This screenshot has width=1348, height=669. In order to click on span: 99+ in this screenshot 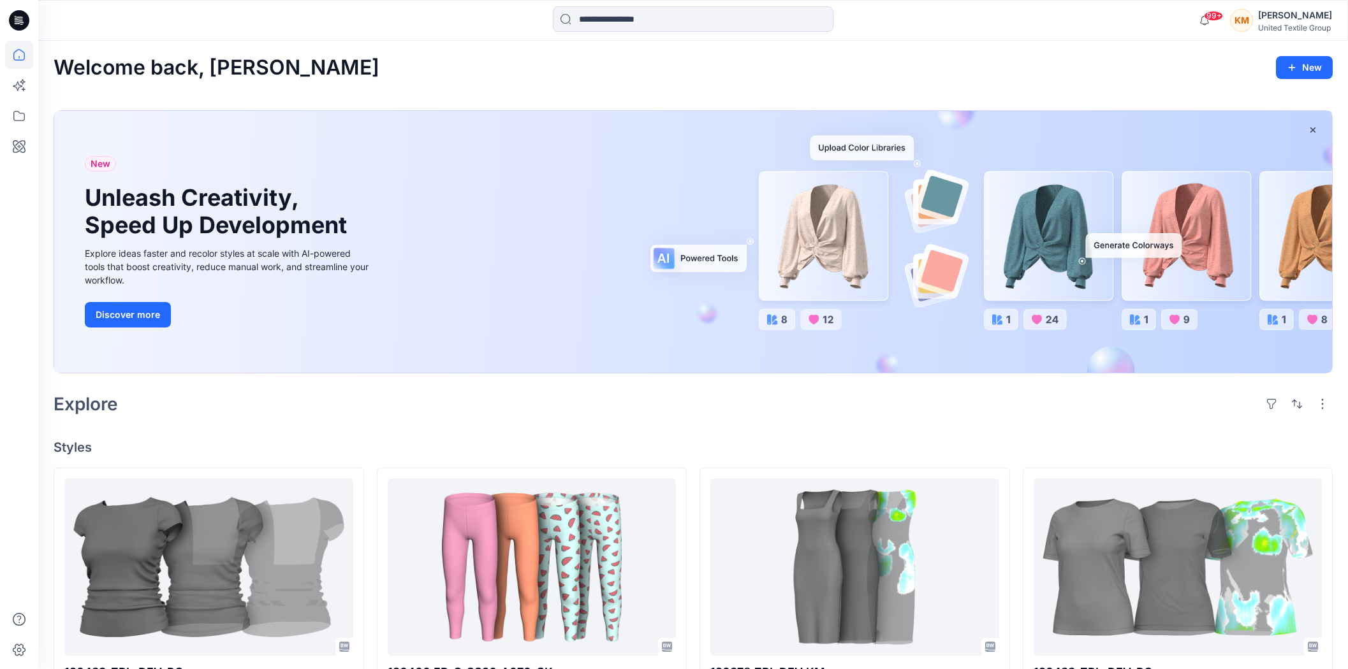, I will do `click(1213, 16)`.